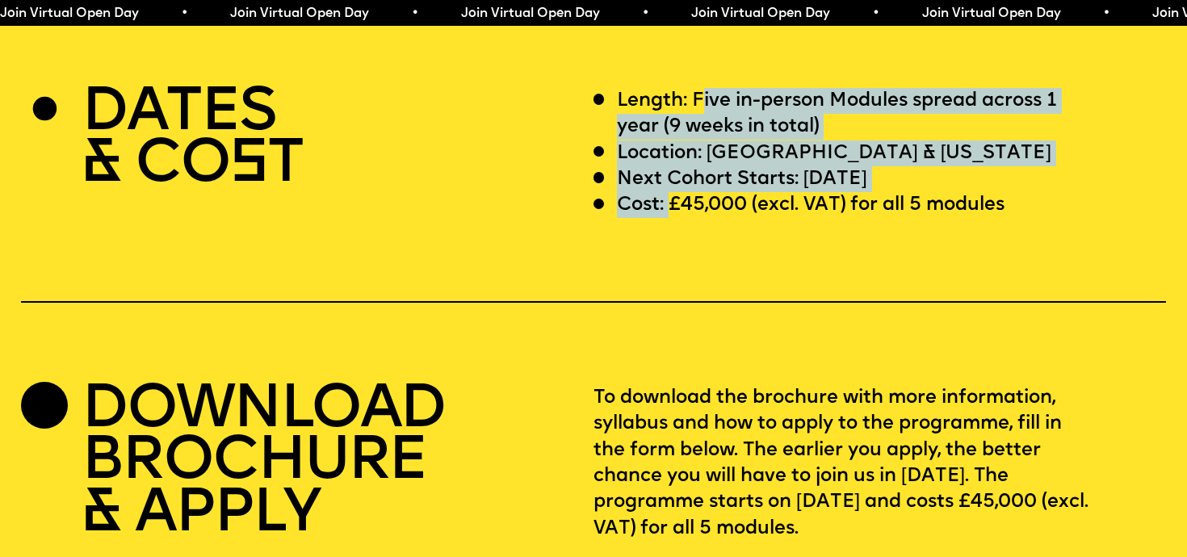 Image resolution: width=1187 pixels, height=557 pixels. What do you see at coordinates (811, 205) in the screenshot?
I see `p: Cost: £45,000 (excl. VAT) for all 5 modules` at bounding box center [811, 205].